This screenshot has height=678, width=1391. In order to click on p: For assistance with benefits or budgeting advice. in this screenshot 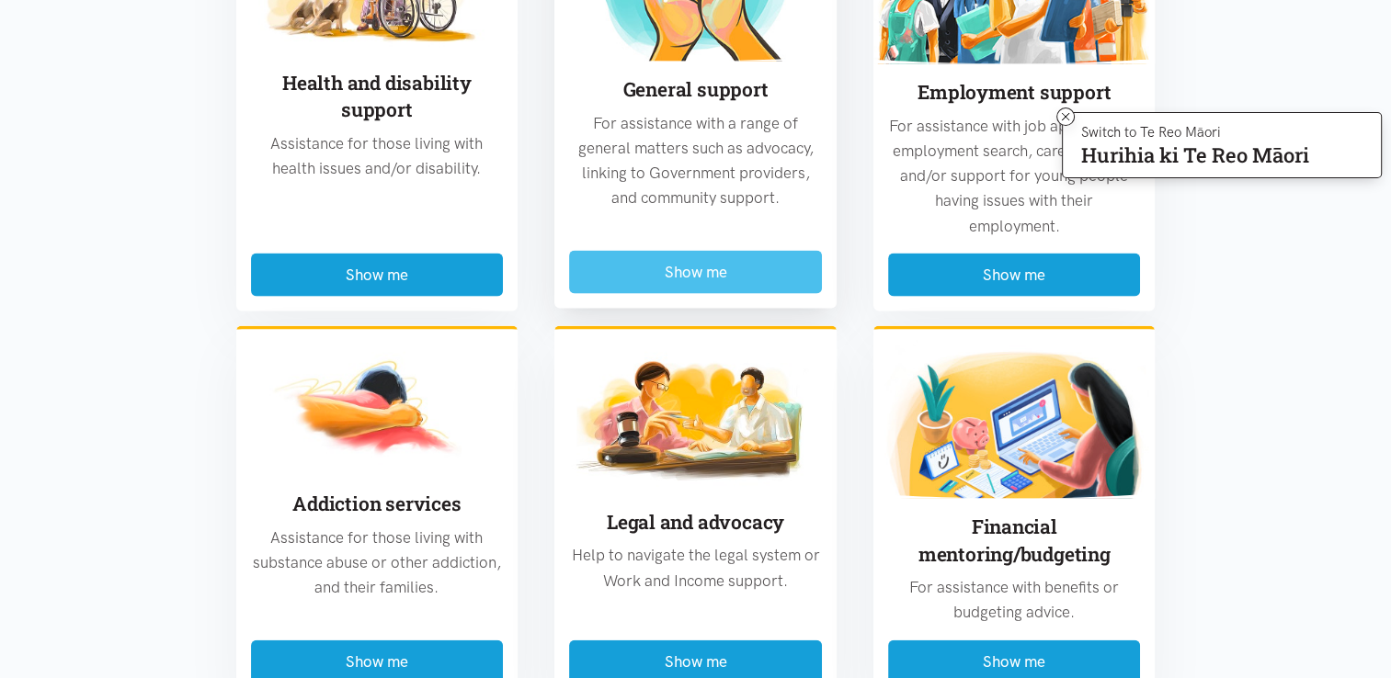, I will do `click(1014, 600)`.